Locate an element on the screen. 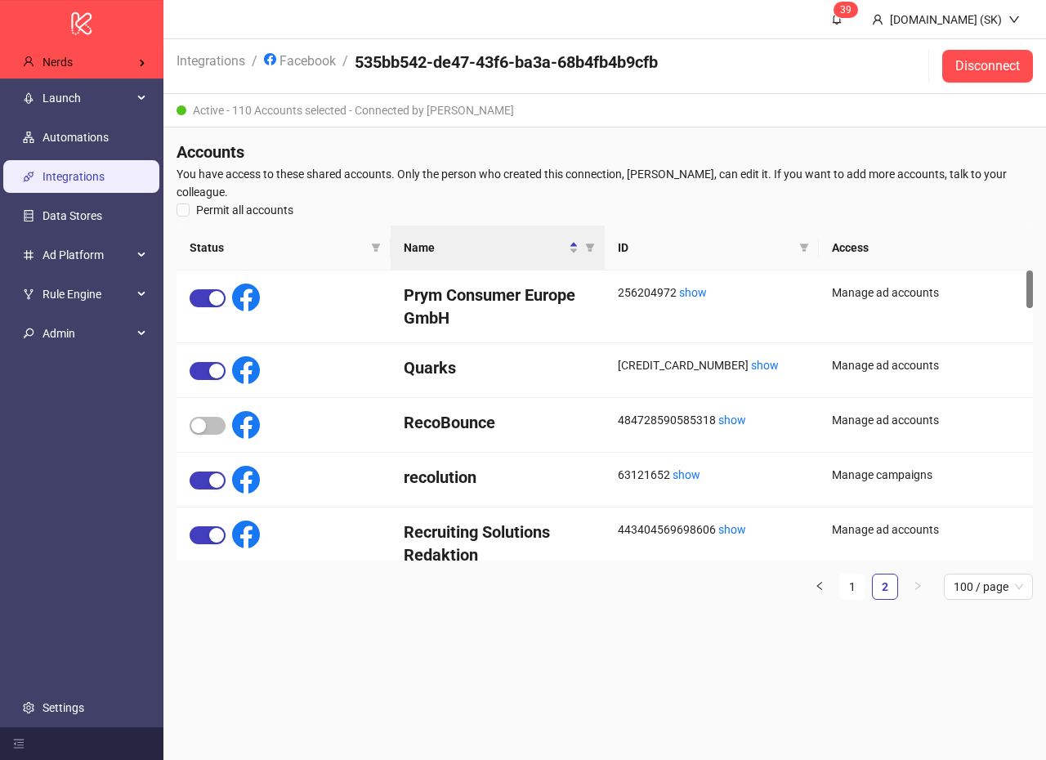 The image size is (1046, 760). div: 484728590585318 is located at coordinates (711, 420).